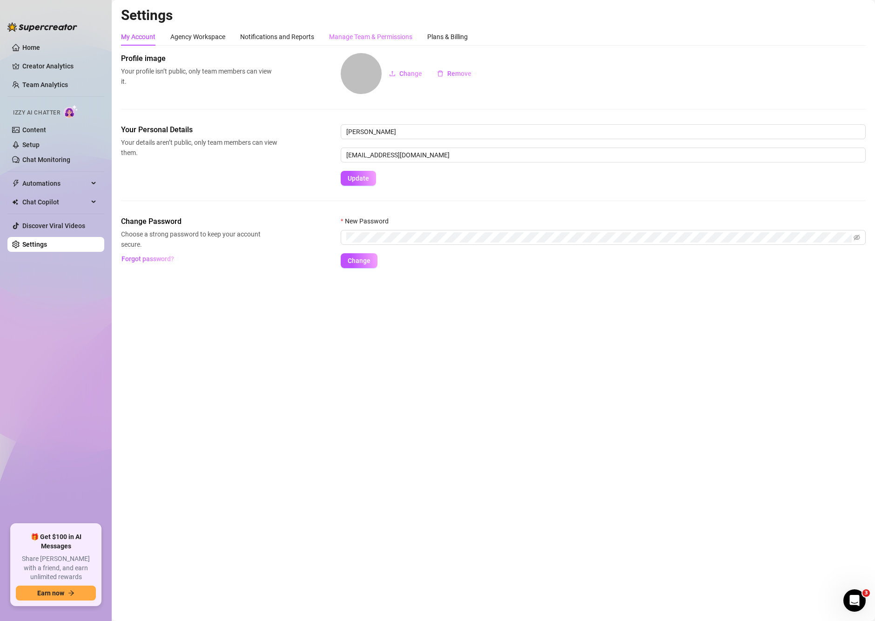 The height and width of the screenshot is (621, 875). Describe the element at coordinates (604, 132) in the screenshot. I see `input: Enter name` at that location.